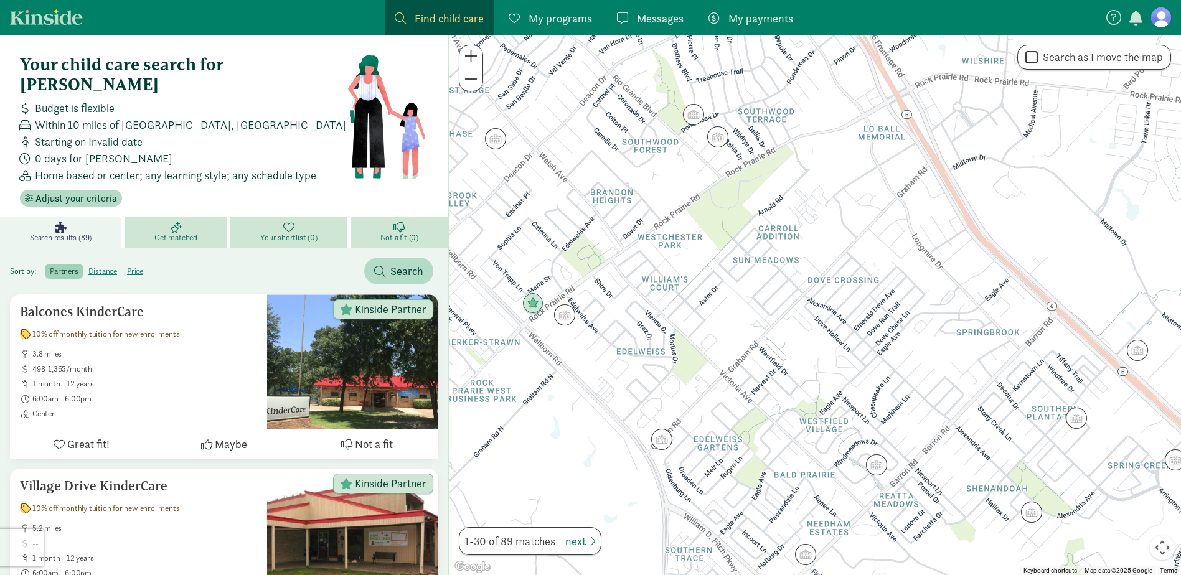 Image resolution: width=1181 pixels, height=575 pixels. I want to click on span: Your shortlist (0), so click(288, 238).